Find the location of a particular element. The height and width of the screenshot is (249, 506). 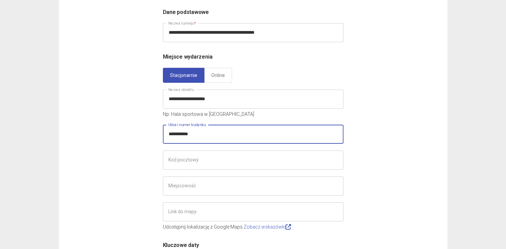

a: Online is located at coordinates (218, 75).